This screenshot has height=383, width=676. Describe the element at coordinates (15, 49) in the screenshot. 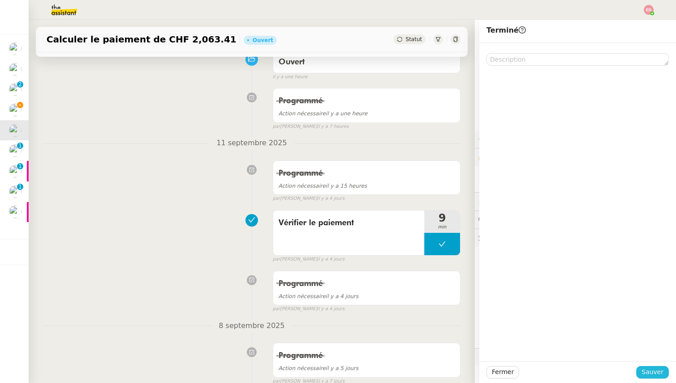

I see `img: users%2F0zQGGmvZECeMseaPawnreYAQQyS2%2Favatar%2Feddadf8a-b06f-4db9-91c4-adeed775bb0f` at that location.